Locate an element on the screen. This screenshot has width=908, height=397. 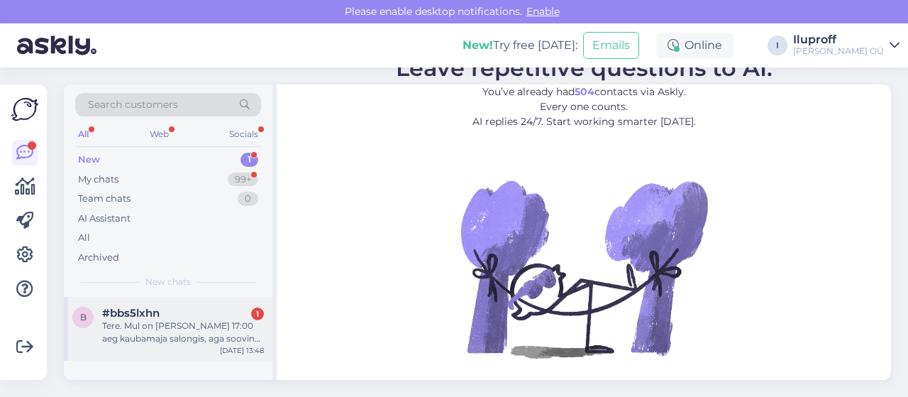
p: You’ve already had contacts via Askly. Every one counts. AI replies 24/7. Start working smarter [... is located at coordinates (584, 106).